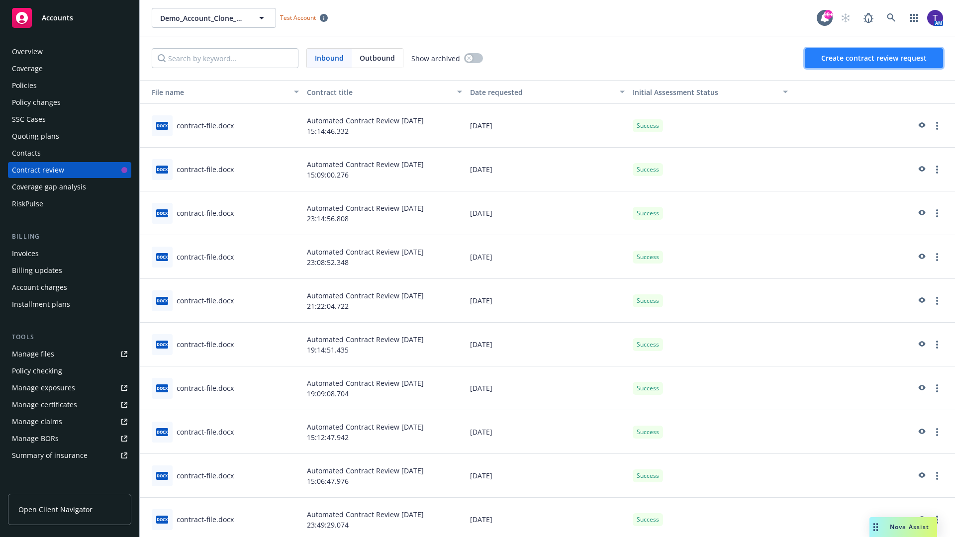  I want to click on a: Coverage gap analysis, so click(70, 187).